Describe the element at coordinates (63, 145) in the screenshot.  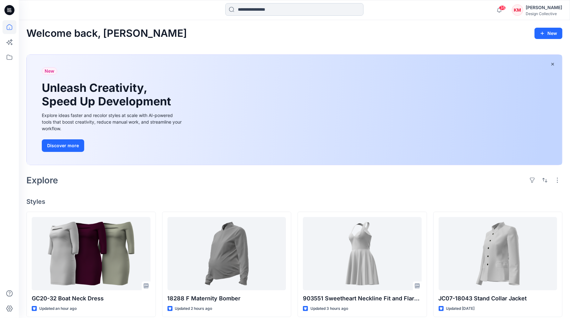
I see `button: Discover more` at that location.